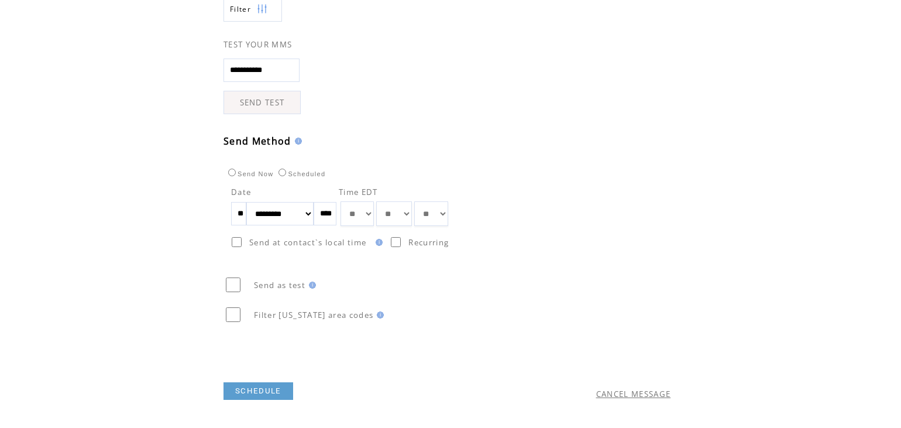  Describe the element at coordinates (308, 242) in the screenshot. I see `span: Send at contact`s local time` at that location.